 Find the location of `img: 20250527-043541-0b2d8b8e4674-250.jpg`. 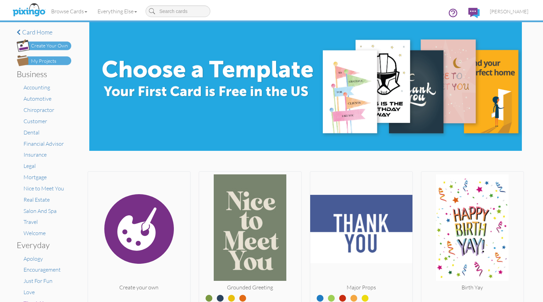

img: 20250527-043541-0b2d8b8e4674-250.jpg is located at coordinates (250, 229).